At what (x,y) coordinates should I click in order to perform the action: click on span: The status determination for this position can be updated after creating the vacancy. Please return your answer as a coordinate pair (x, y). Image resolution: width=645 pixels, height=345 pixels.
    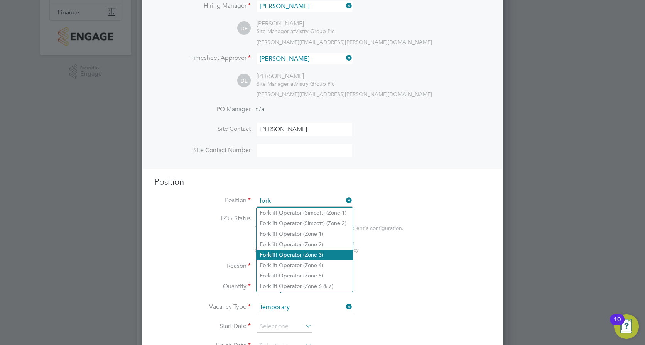
    Looking at the image, I should click on (307, 246).